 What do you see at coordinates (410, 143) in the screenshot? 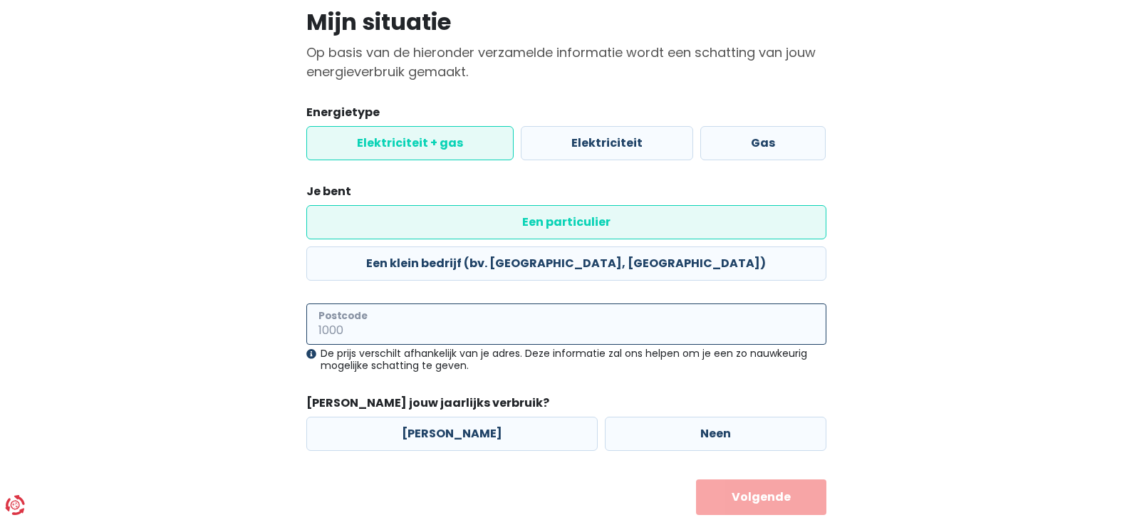
I see `label: Elektriciteit + gas` at bounding box center [410, 143].